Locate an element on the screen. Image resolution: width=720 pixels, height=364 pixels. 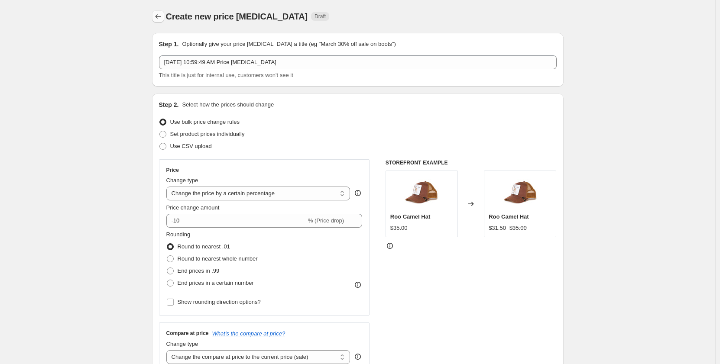
span: Set product prices individually is located at coordinates (207, 134).